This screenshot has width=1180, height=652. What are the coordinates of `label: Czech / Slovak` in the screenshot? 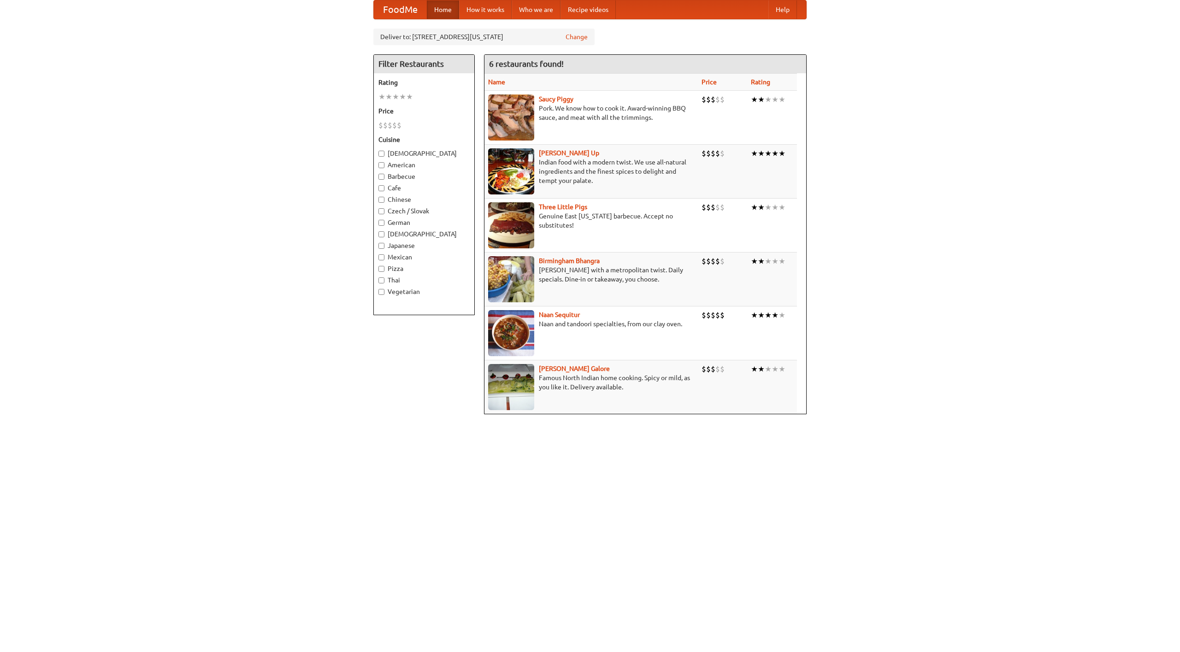 It's located at (424, 211).